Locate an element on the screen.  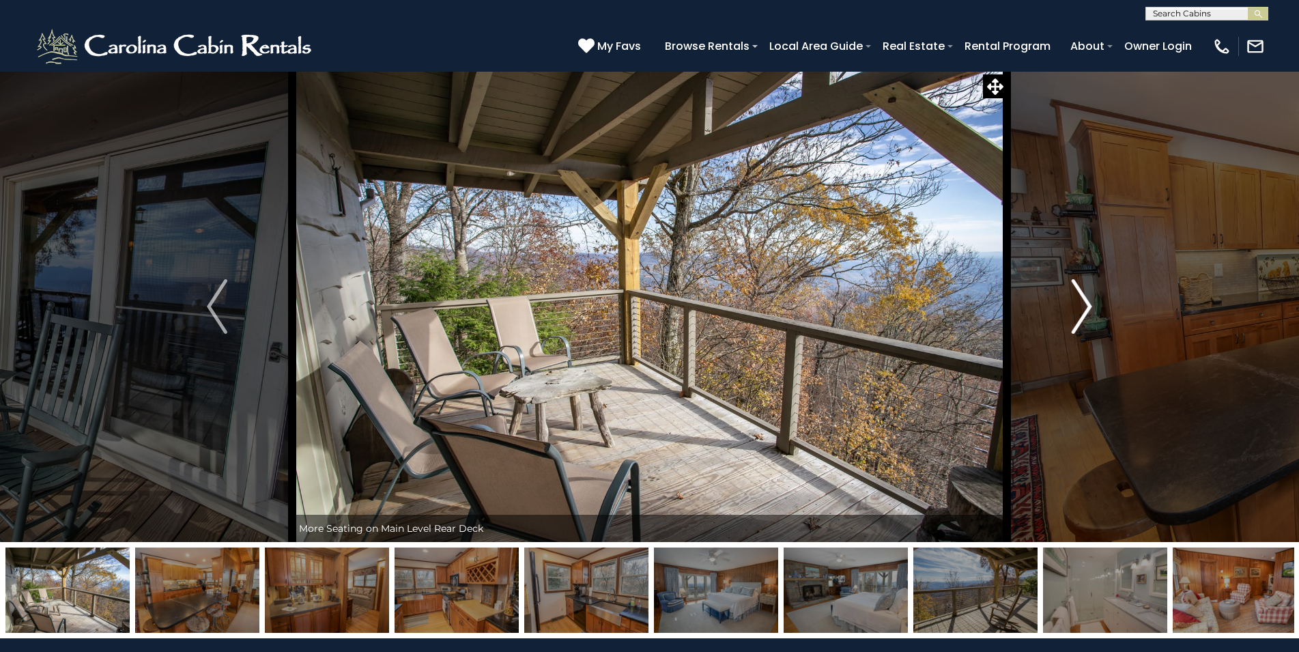
img: 163266118 is located at coordinates (846, 590).